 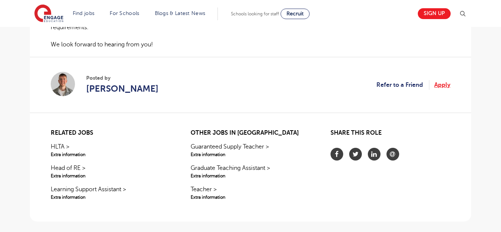 What do you see at coordinates (295, 14) in the screenshot?
I see `a: Recruit` at bounding box center [295, 14].